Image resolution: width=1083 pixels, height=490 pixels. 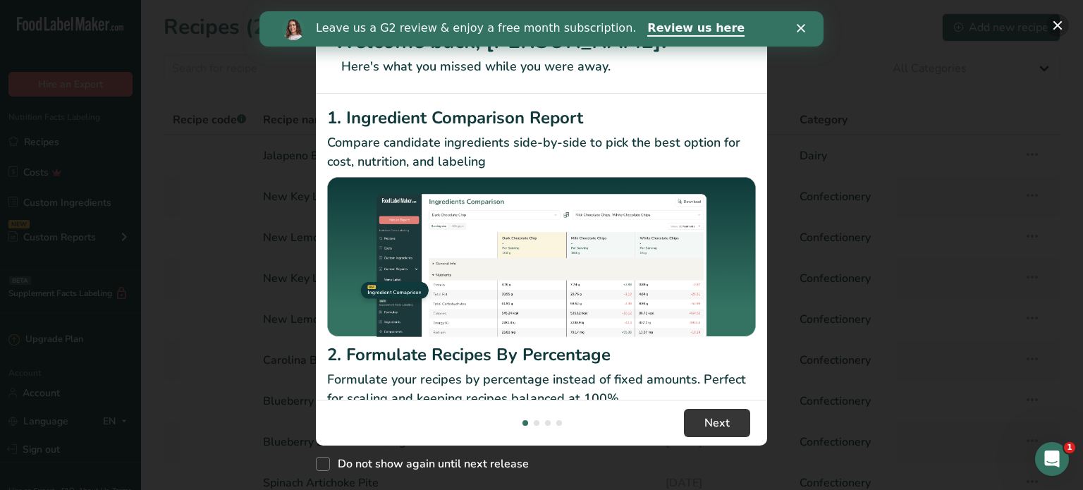 I want to click on img: Ingredient Comparison Report, so click(x=542, y=257).